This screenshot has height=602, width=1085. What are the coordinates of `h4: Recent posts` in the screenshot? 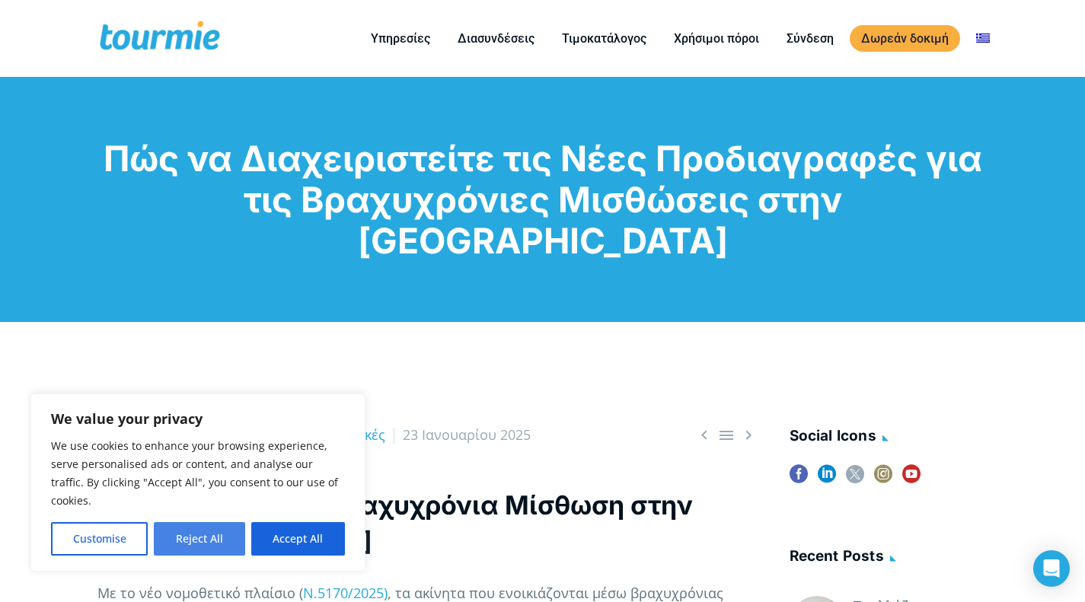 It's located at (889, 557).